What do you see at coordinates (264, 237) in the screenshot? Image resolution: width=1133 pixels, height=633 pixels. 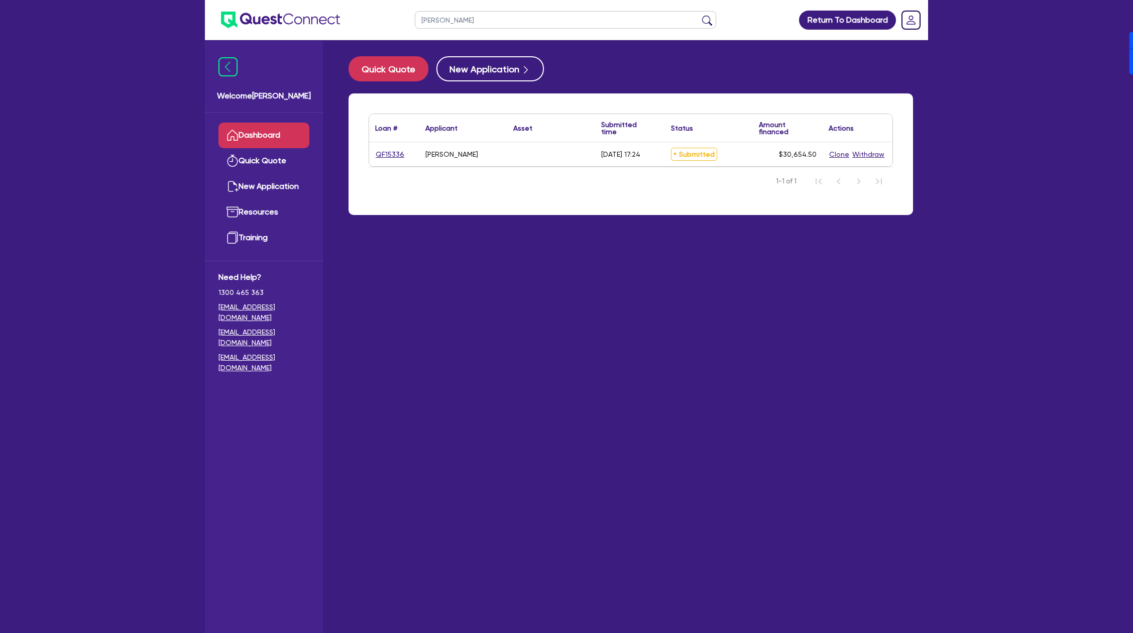 I see `a: Training` at bounding box center [264, 237].